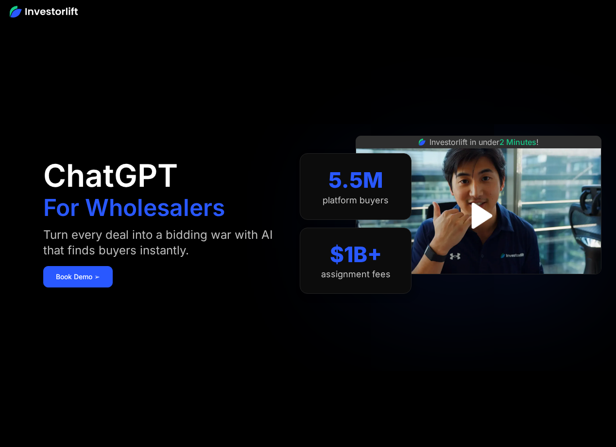 Image resolution: width=616 pixels, height=447 pixels. Describe the element at coordinates (356, 274) in the screenshot. I see `div: assignment fees` at that location.